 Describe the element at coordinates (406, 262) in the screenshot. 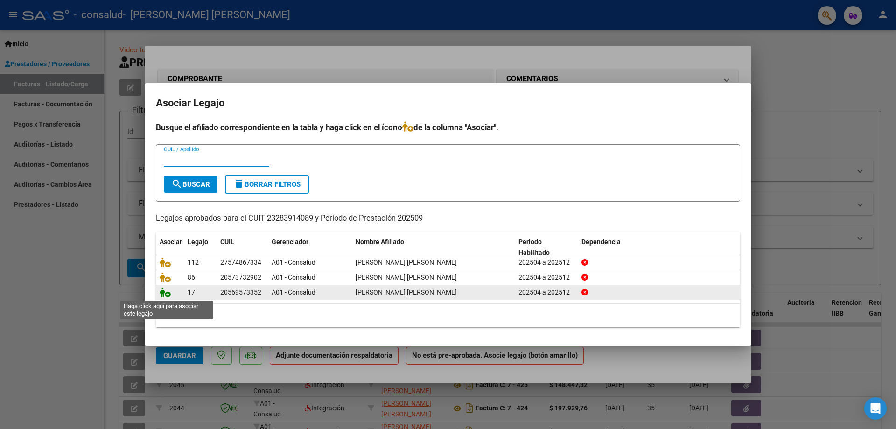

I see `span: LOPEZ LUZ AGUSTINA` at that location.